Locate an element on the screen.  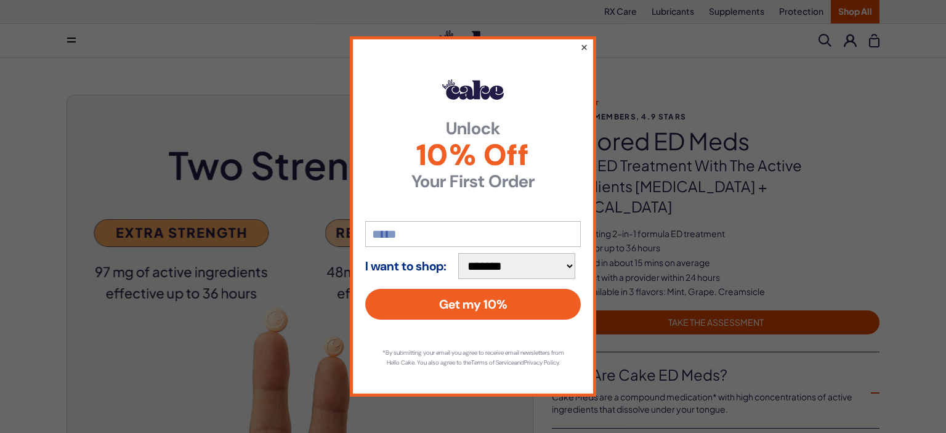
strong: Unlock is located at coordinates (473, 129).